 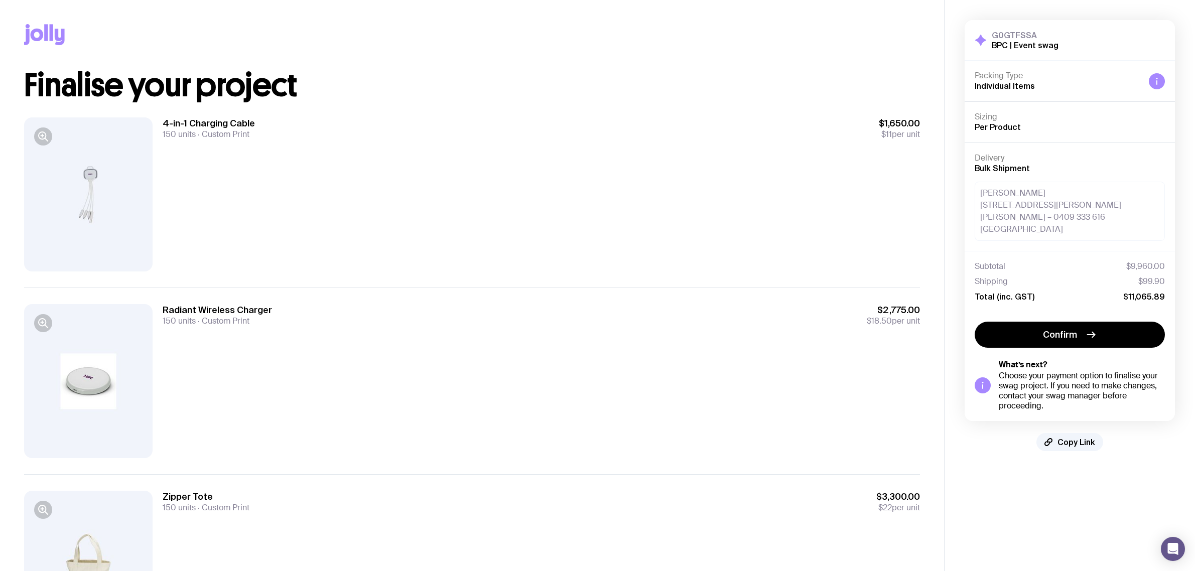 What do you see at coordinates (998, 127) in the screenshot?
I see `span: Per Product` at bounding box center [998, 127].